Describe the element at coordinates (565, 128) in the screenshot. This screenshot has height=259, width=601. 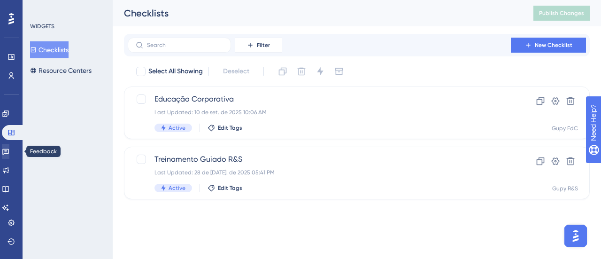
I see `div: Gupy EdC` at that location.